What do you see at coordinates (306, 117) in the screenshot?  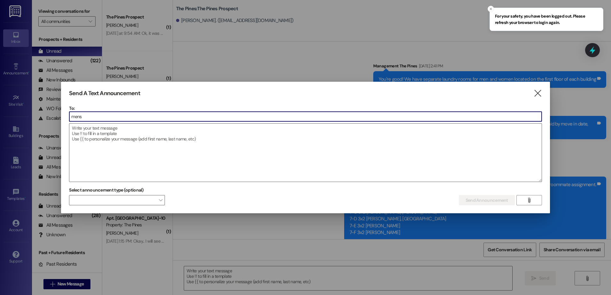 I see `input: Type to select the units, buildings, or communities you want to message. (e.g. 'Unit 1A', 'Buildi...` at bounding box center [306, 117].